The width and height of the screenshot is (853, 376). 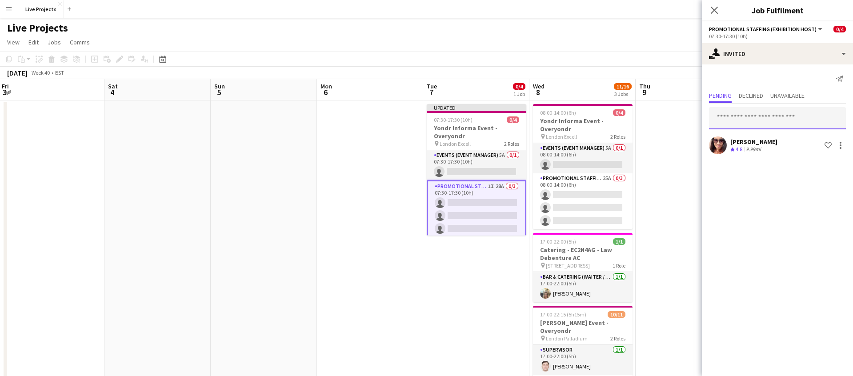 What do you see at coordinates (477, 165) in the screenshot?
I see `app-card-role: Events (Event Manager)5A0/107:30-17:30 (10h)` at bounding box center [477, 165].